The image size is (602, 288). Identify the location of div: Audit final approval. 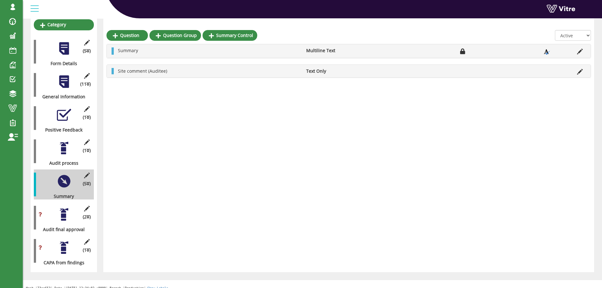
(61, 230).